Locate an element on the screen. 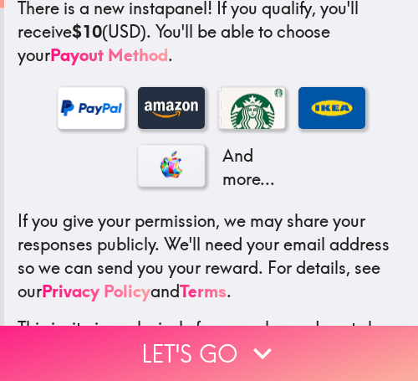  a: Terms is located at coordinates (203, 290).